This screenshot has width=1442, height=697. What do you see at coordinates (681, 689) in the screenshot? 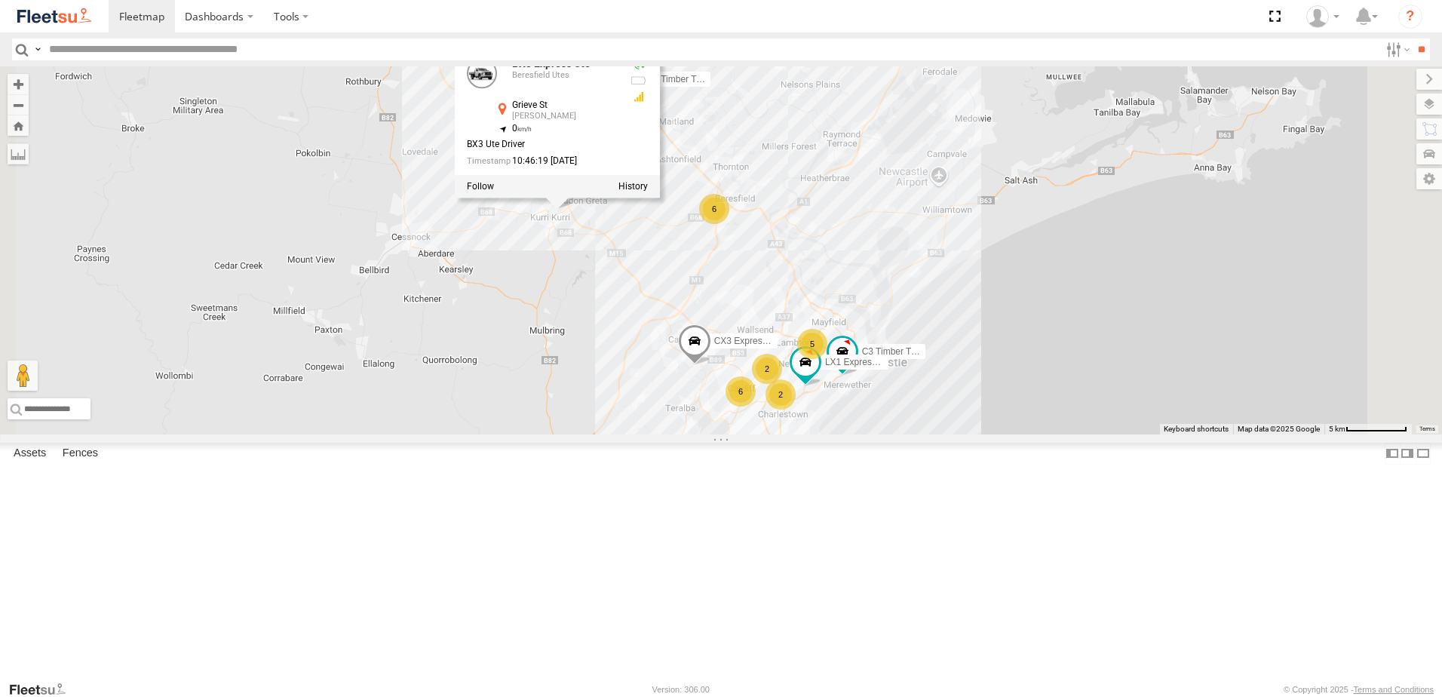
I see `div: Version: 306.00` at bounding box center [681, 689].